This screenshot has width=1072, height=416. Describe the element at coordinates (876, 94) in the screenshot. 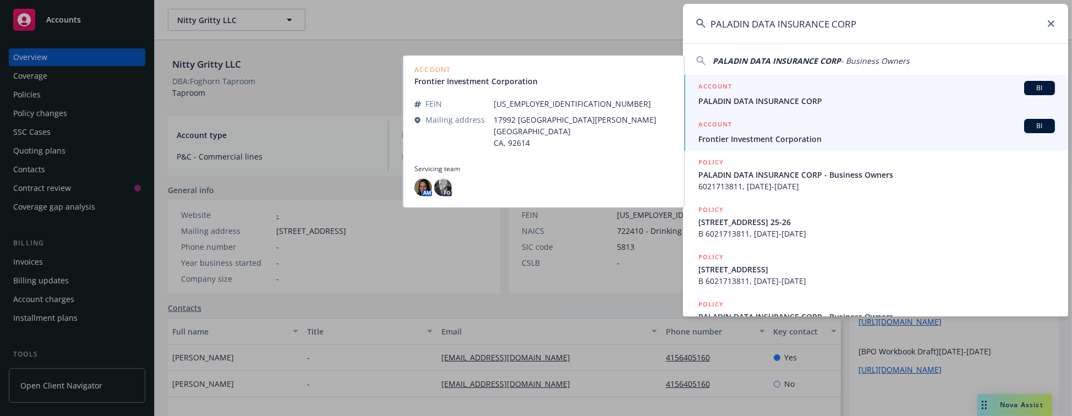

I see `a: ACCOUNTBIPALADIN DATA INSURANCE CORP` at that location.